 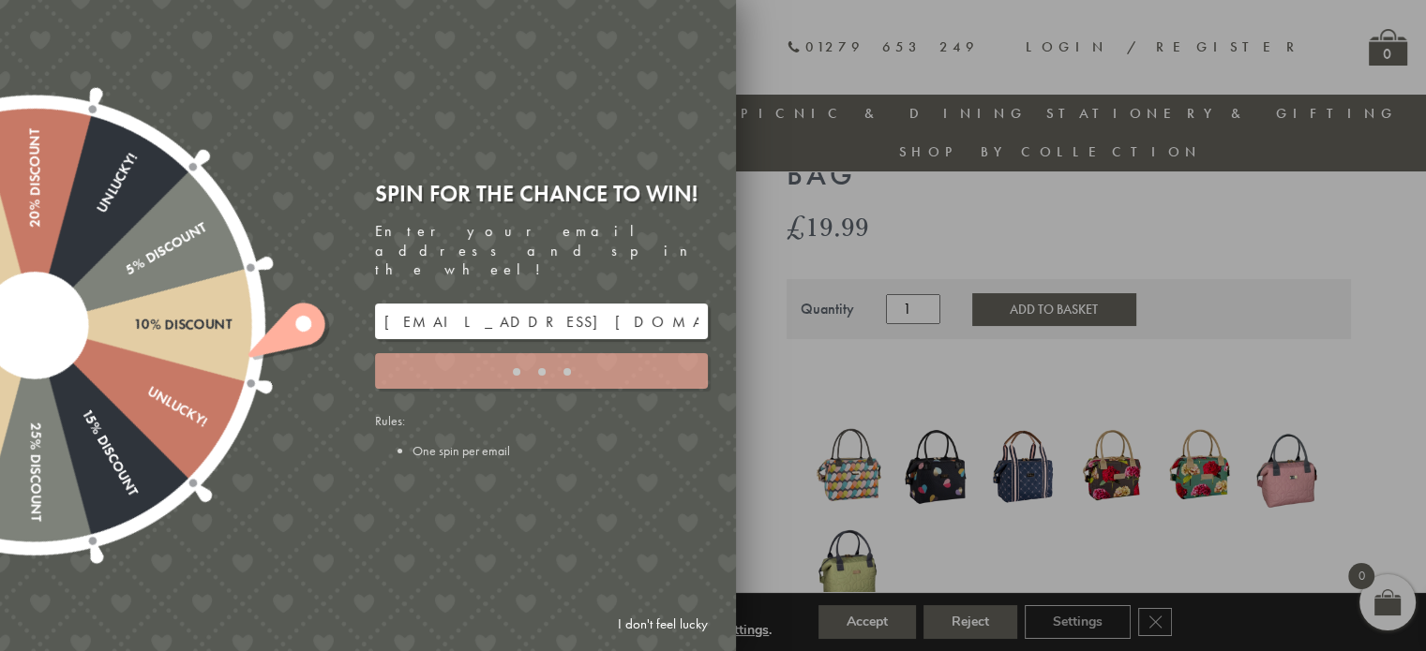 I want to click on div: Rules:, so click(x=541, y=436).